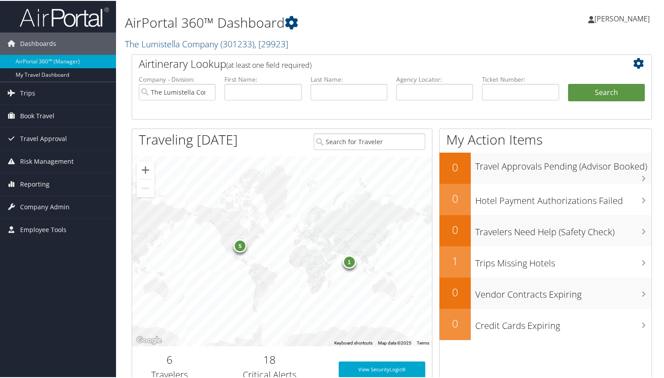  Describe the element at coordinates (349, 261) in the screenshot. I see `div: 1` at that location.